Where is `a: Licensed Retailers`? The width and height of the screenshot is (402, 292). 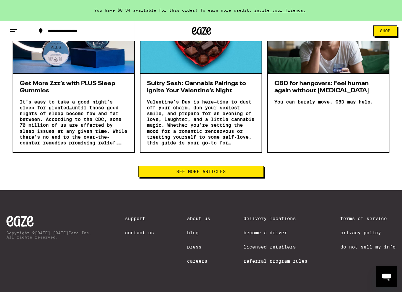
a: Licensed Retailers is located at coordinates (275, 247).